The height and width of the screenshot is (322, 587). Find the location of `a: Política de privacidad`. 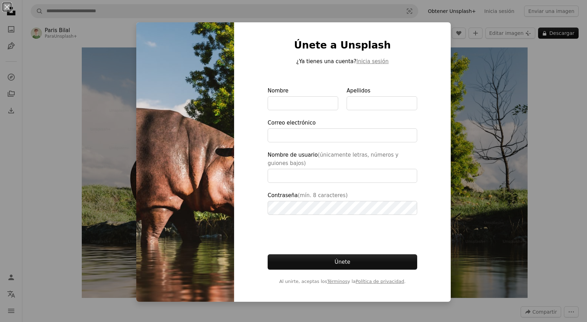

a: Política de privacidad is located at coordinates (380, 281).